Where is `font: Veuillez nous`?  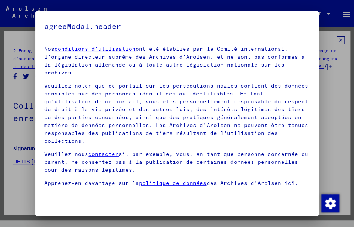
font: Veuillez nous is located at coordinates (66, 154).